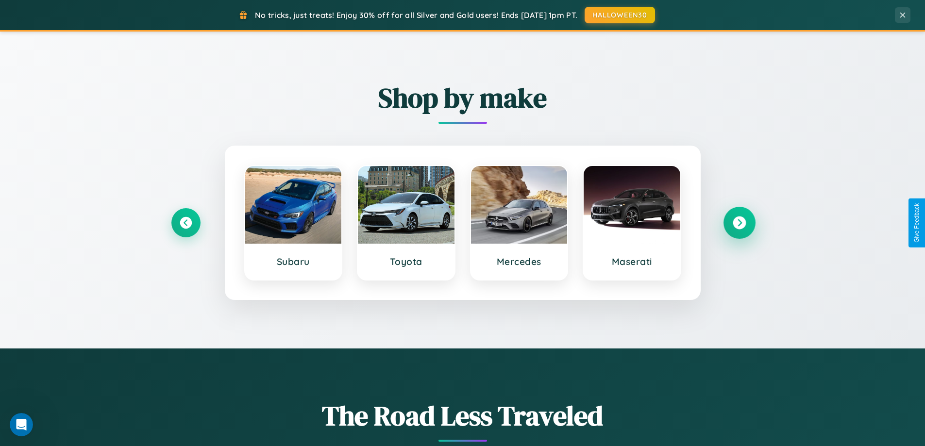  What do you see at coordinates (916, 223) in the screenshot?
I see `div: Give Feedback` at bounding box center [916, 223].